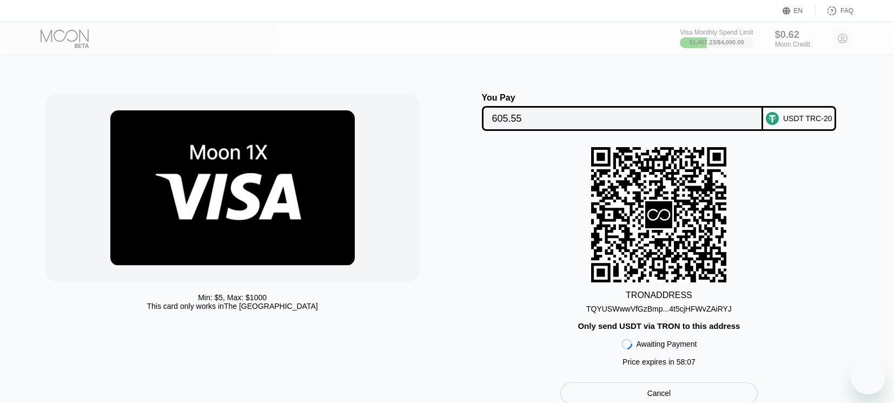 This screenshot has width=894, height=403. What do you see at coordinates (659, 112) in the screenshot?
I see `div: You PayUSDT TRC-20` at bounding box center [659, 112].